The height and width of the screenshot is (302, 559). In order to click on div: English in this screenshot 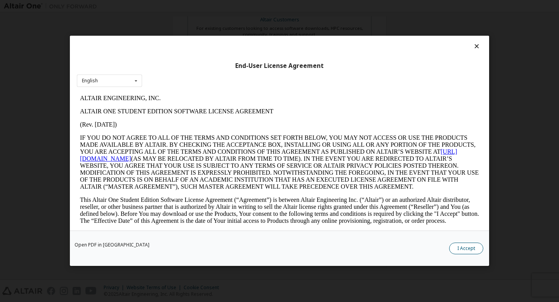, I will do `click(90, 81)`.